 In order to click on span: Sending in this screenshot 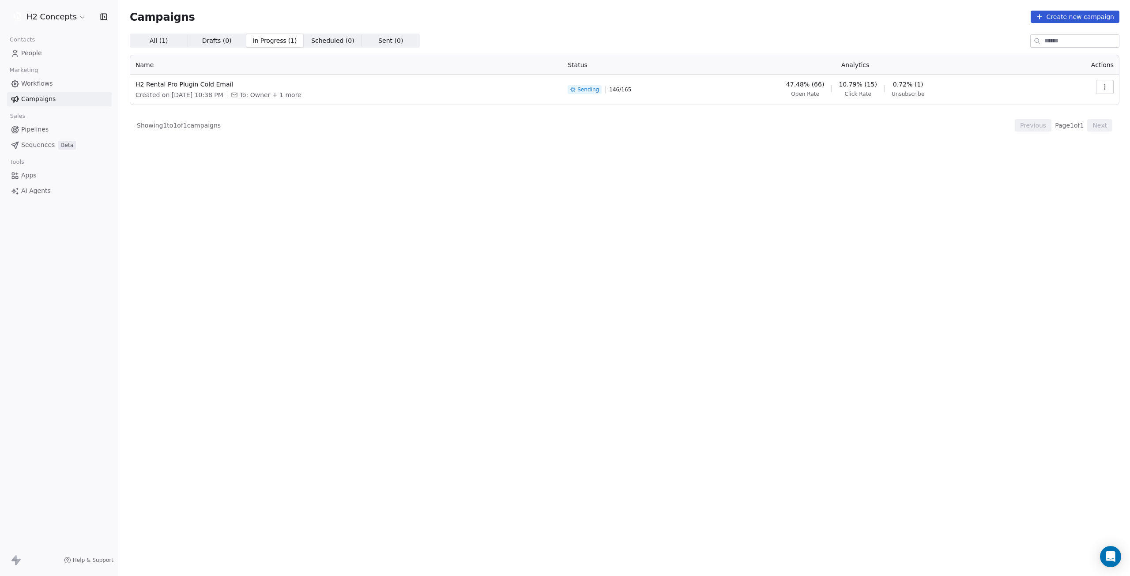, I will do `click(588, 90)`.